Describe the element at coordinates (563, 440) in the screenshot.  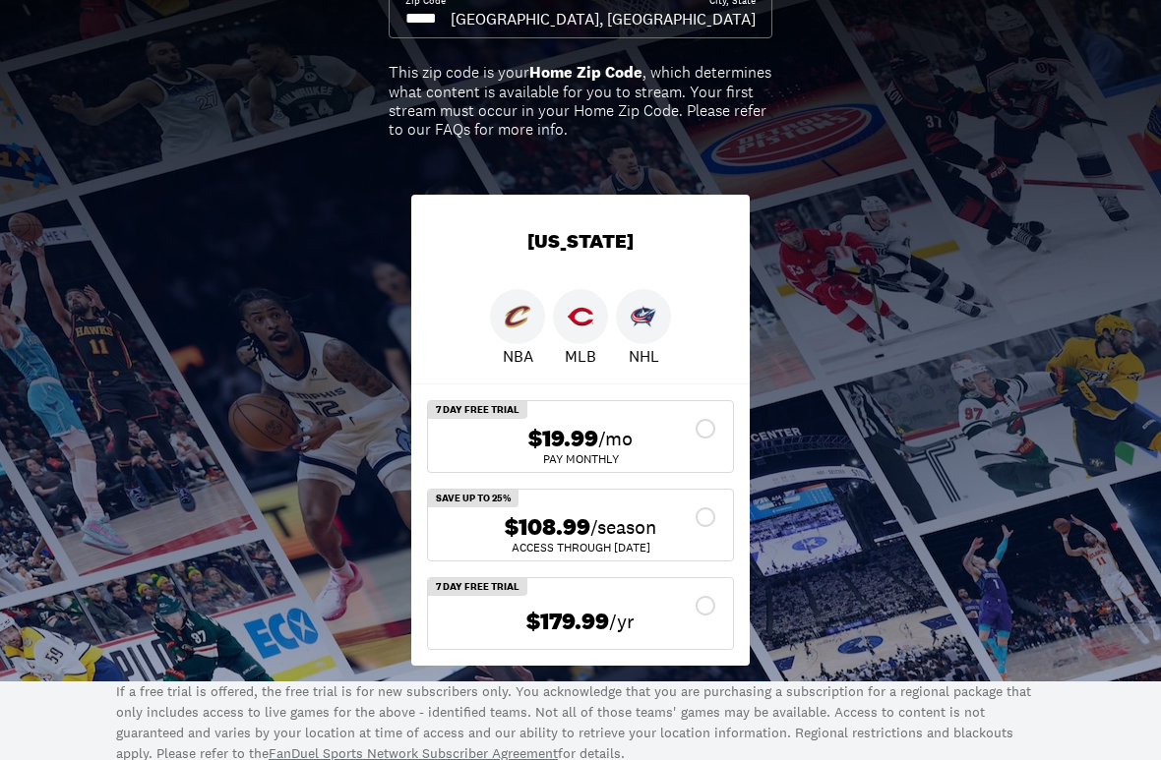
I see `span: $19.99` at that location.